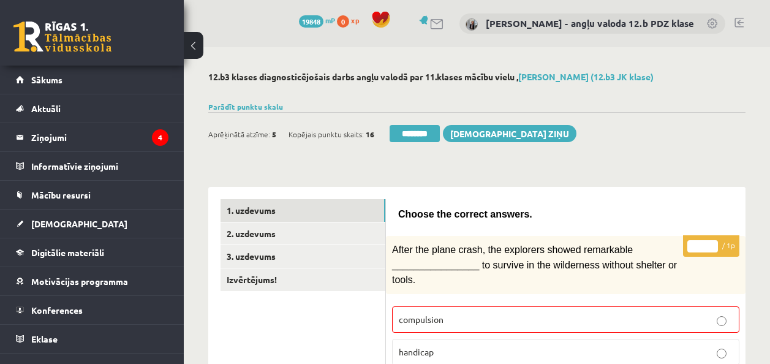 The width and height of the screenshot is (770, 364). Describe the element at coordinates (471, 24) in the screenshot. I see `img: Agnese Vaškūna - angļu valoda 12.b PDZ klase` at that location.